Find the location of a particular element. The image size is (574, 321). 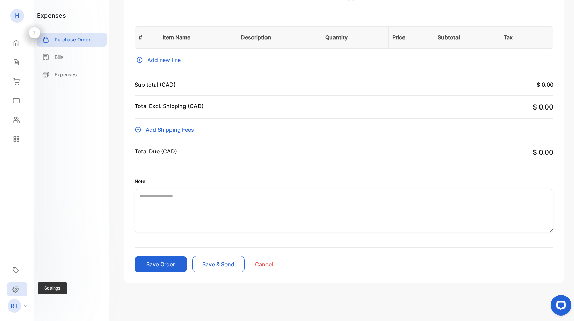

span: Settings is located at coordinates (52, 288).